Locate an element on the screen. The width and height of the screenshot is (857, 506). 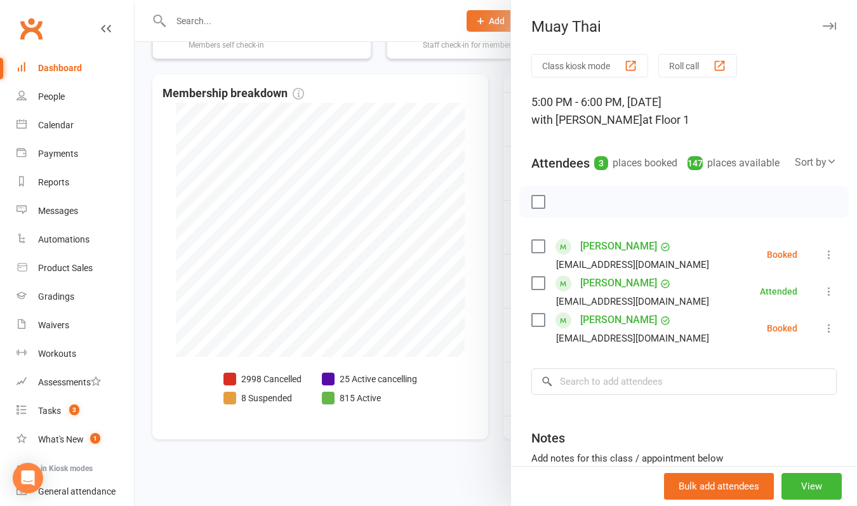
div: People is located at coordinates (51, 97).